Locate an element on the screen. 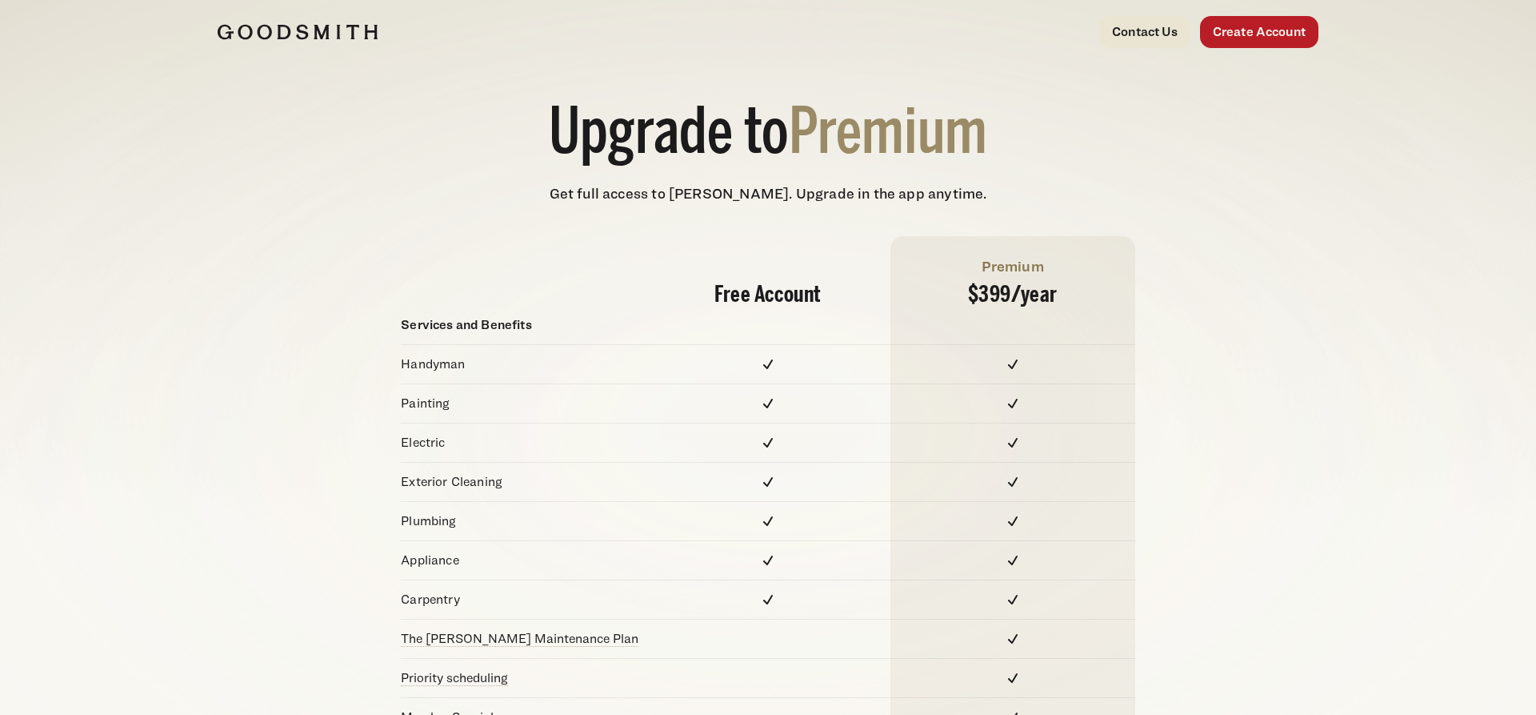  img: Goodsmith is located at coordinates (298, 32).